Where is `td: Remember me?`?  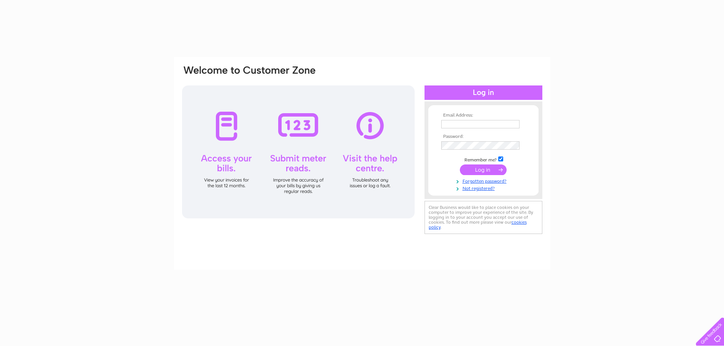 td: Remember me? is located at coordinates (483, 159).